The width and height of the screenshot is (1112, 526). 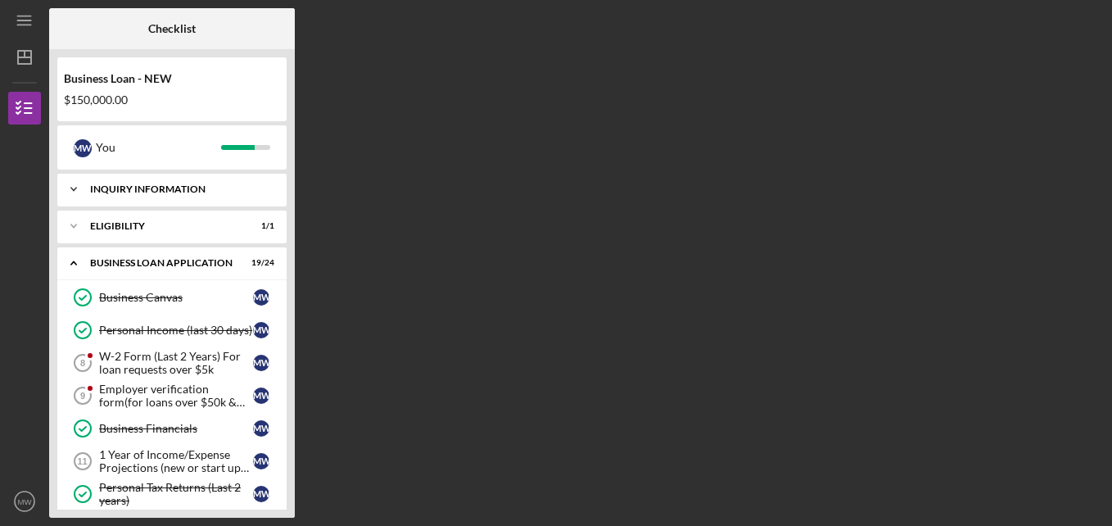 I want to click on tspan: 8, so click(x=83, y=363).